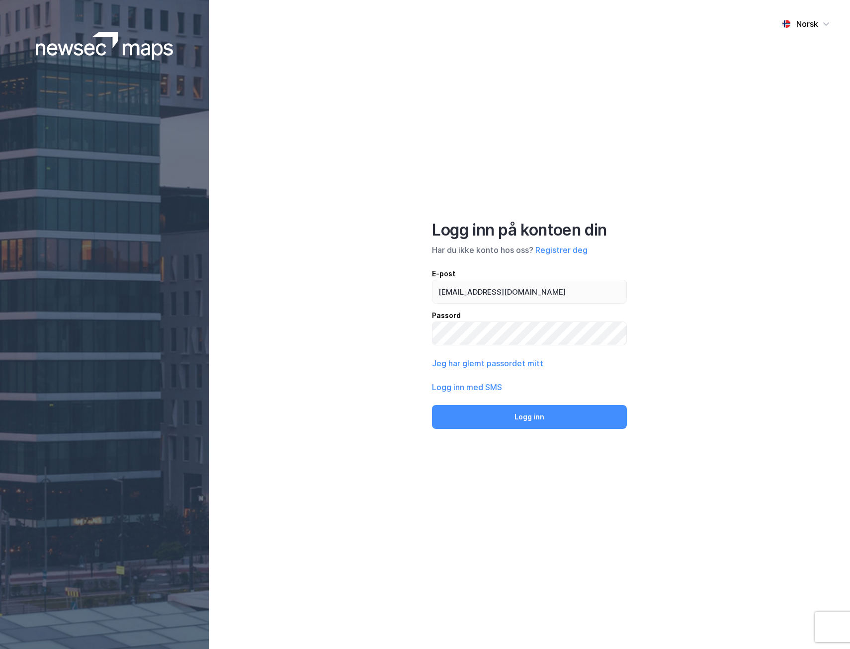  Describe the element at coordinates (807, 24) in the screenshot. I see `div: Norsk` at that location.